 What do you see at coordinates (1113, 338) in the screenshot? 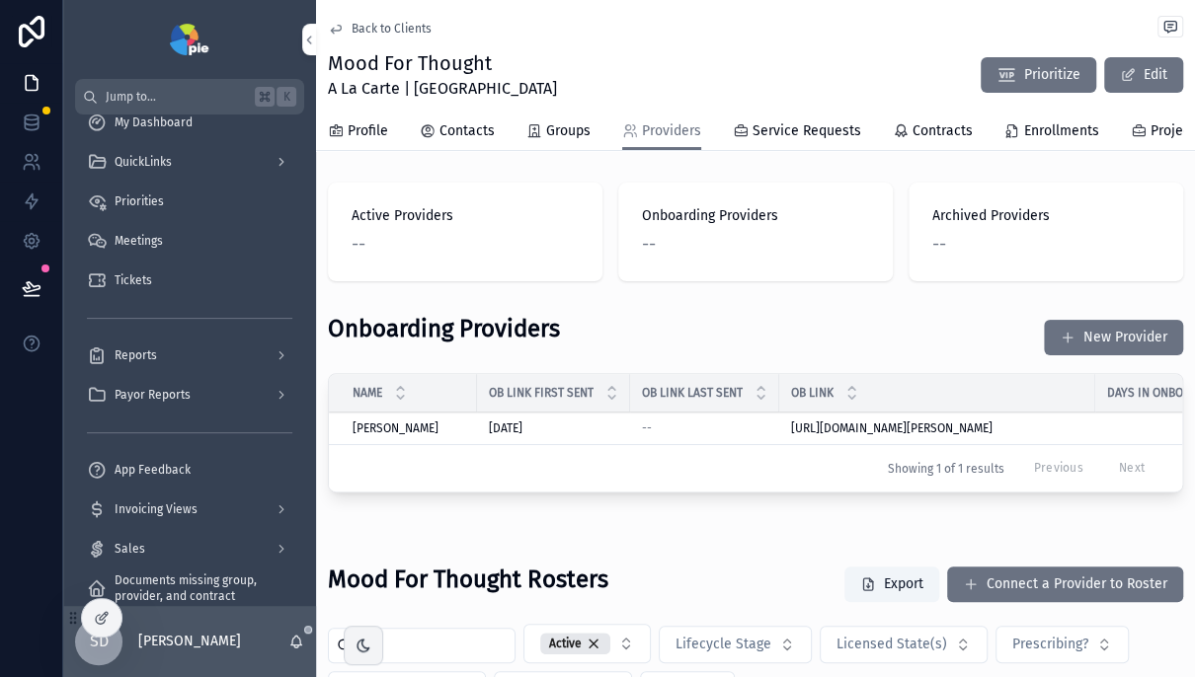
I see `a: New Provider` at bounding box center [1113, 338].